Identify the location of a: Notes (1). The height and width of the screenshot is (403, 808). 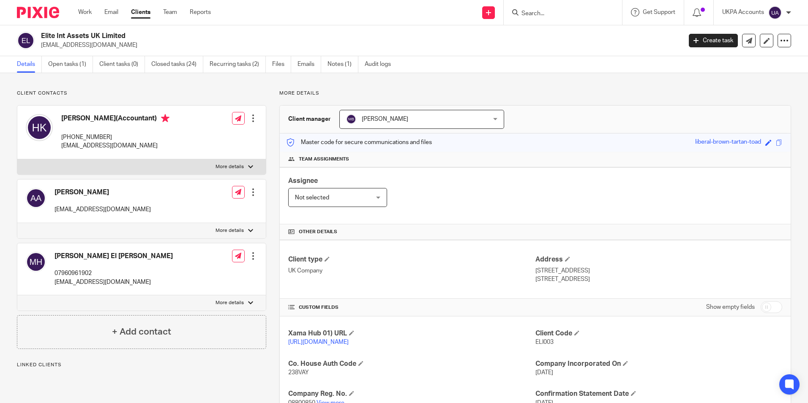
(343, 64).